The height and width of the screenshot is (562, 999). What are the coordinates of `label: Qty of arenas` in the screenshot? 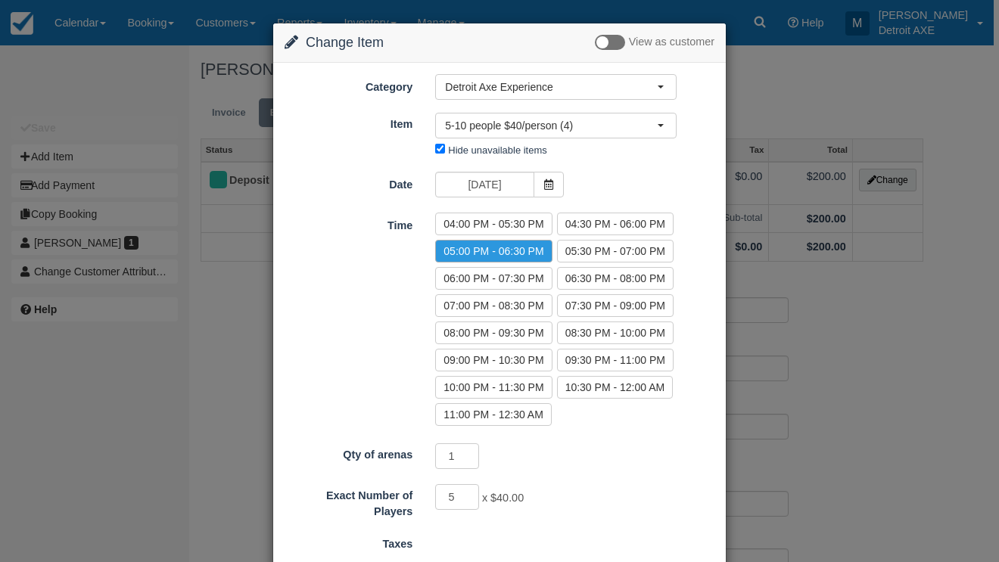 It's located at (348, 453).